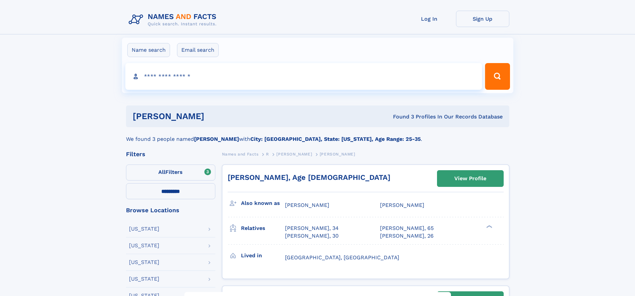 This screenshot has height=296, width=635. What do you see at coordinates (240, 154) in the screenshot?
I see `a: Names and Facts` at bounding box center [240, 154].